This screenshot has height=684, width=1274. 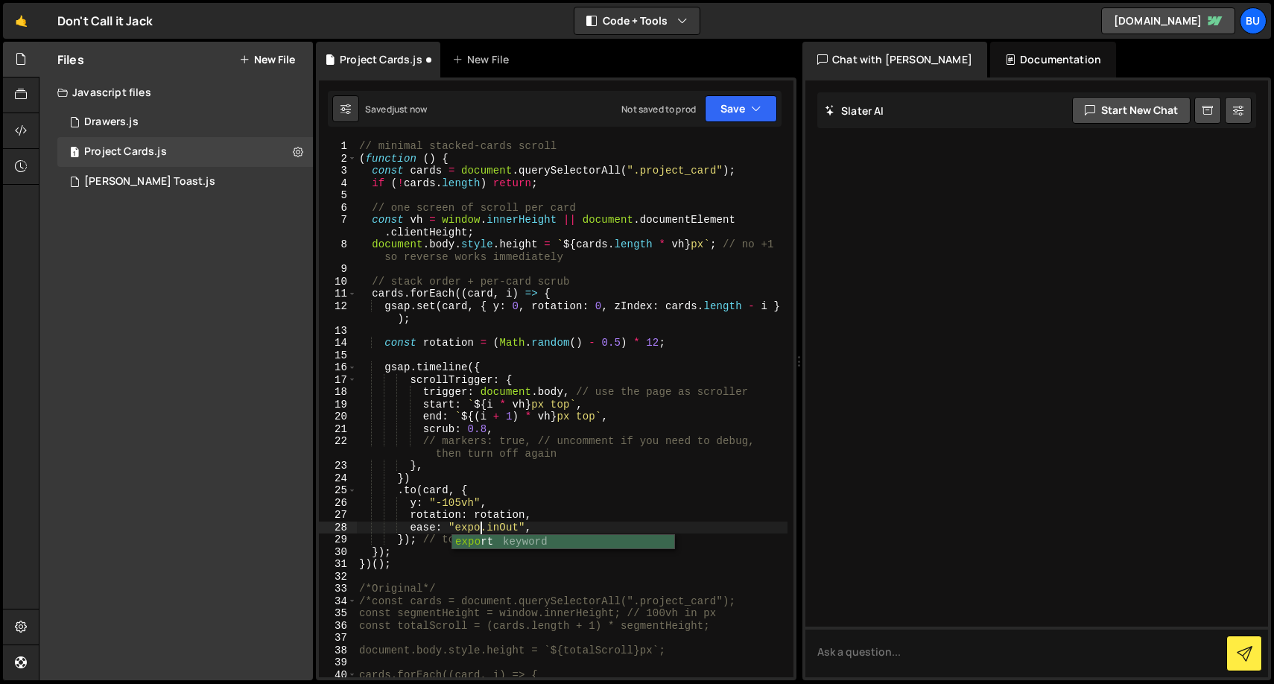 I want to click on div: 3, so click(x=338, y=171).